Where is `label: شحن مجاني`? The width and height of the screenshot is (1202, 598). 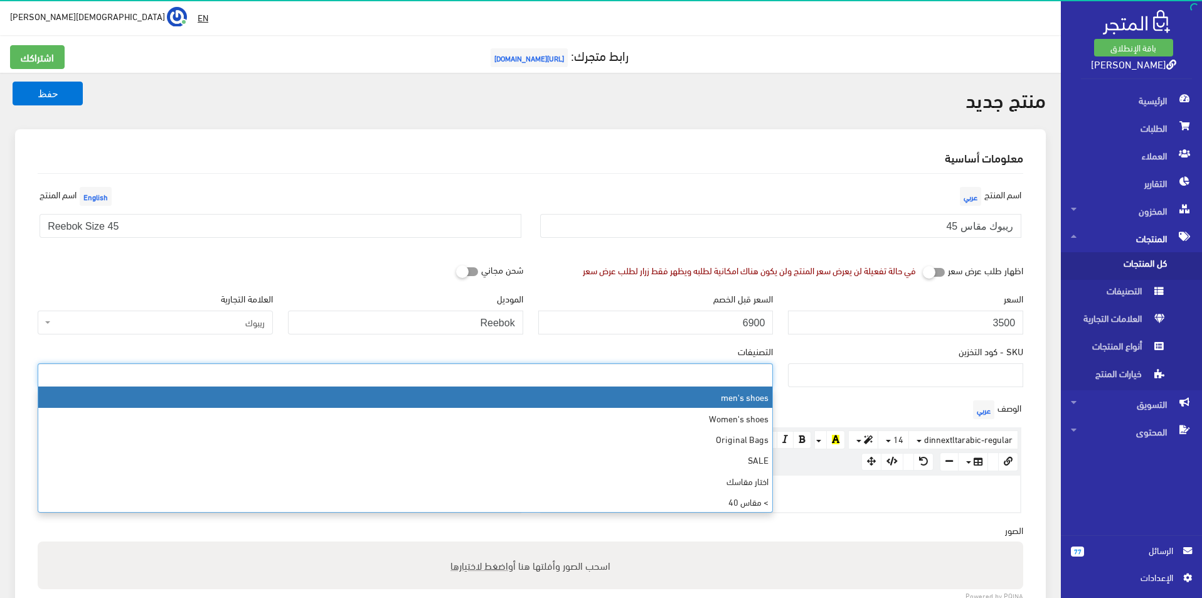
label: شحن مجاني is located at coordinates (502, 270).